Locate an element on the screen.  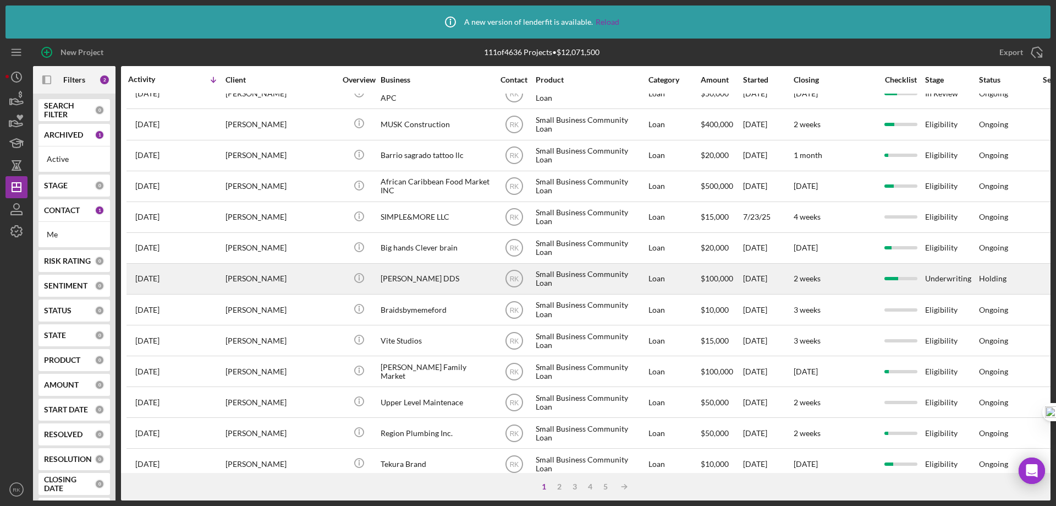
time: 3 weeks is located at coordinates (807, 340).